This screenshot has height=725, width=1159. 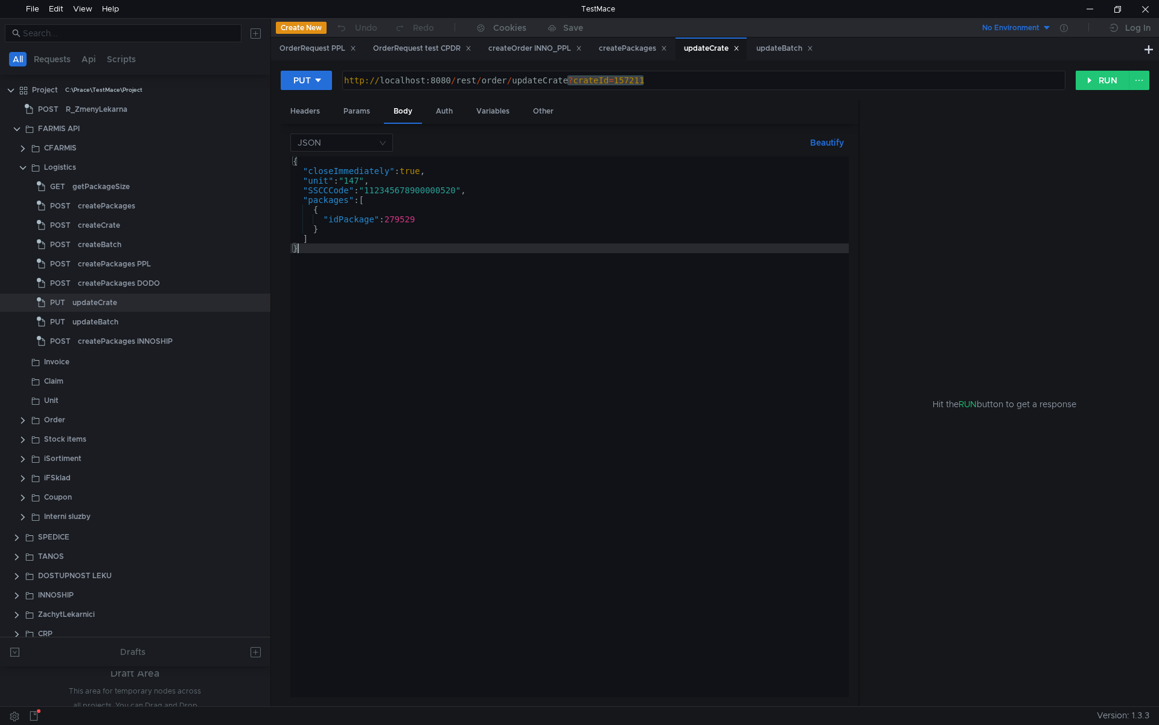 I want to click on button: Scripts, so click(x=121, y=59).